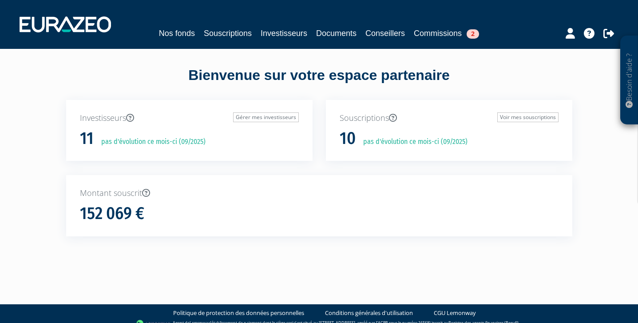 This screenshot has height=323, width=638. I want to click on a: Politique de protection des données personnelles, so click(238, 313).